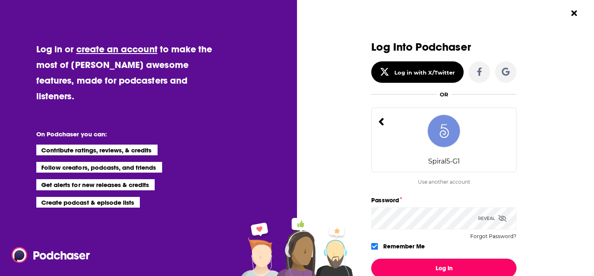  Describe the element at coordinates (424, 73) in the screenshot. I see `div: Log in with X/Twitter` at that location.